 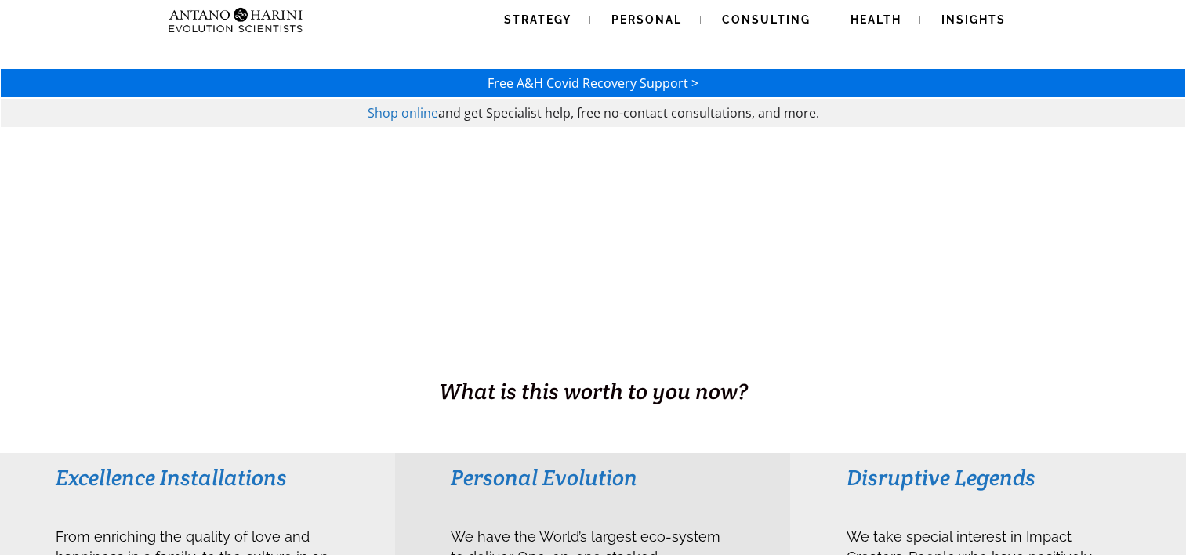 What do you see at coordinates (403, 113) in the screenshot?
I see `a: Shop online` at bounding box center [403, 113].